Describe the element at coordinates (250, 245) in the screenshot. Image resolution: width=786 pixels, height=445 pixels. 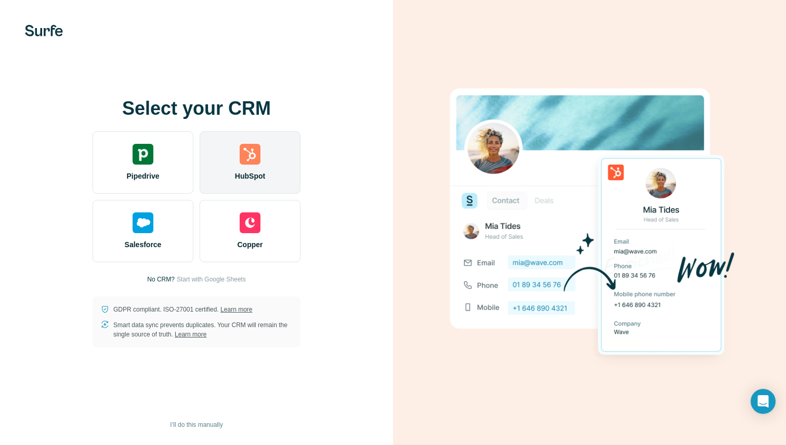
I see `span: Copper` at that location.